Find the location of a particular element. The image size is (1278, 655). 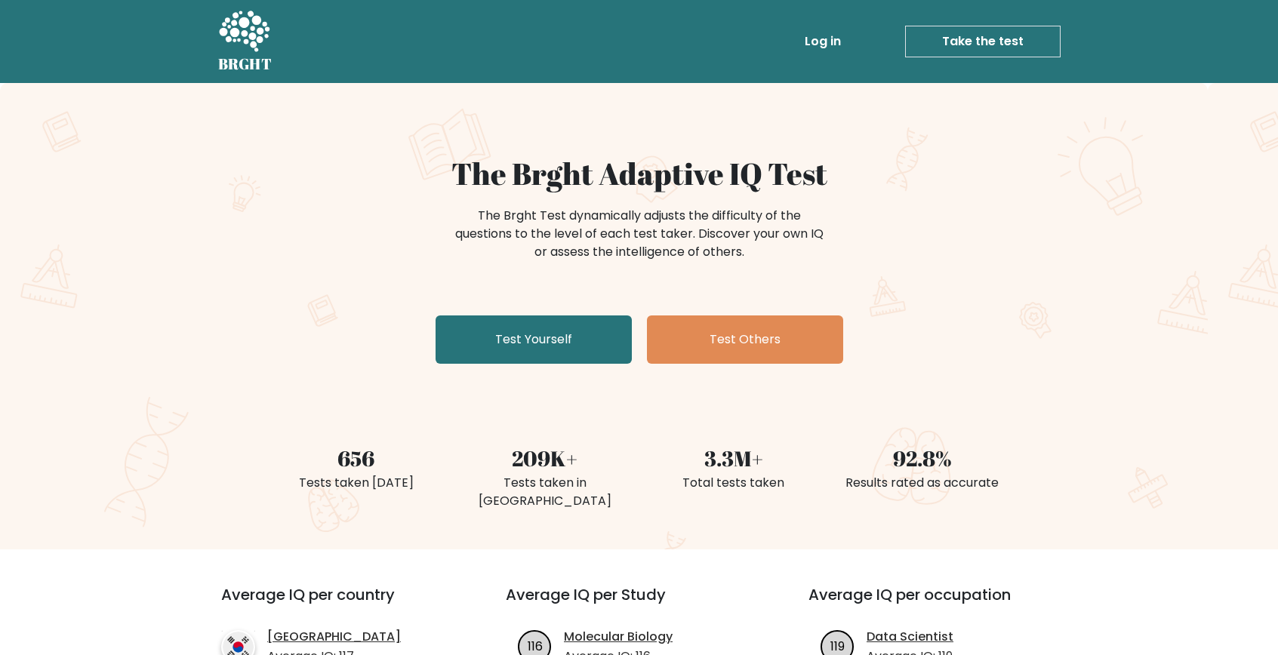

div: 209K+ is located at coordinates (545, 458).